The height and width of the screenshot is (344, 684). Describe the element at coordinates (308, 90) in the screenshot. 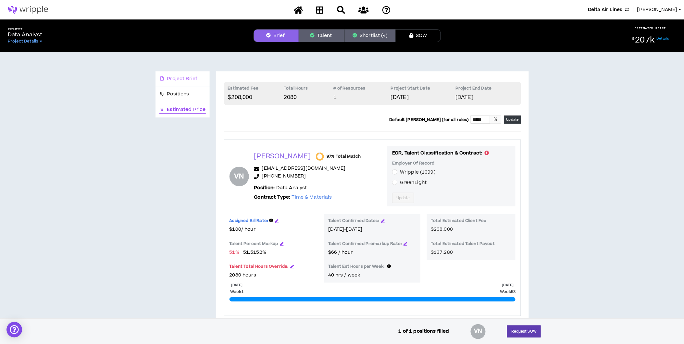

I see `p: Total Hours` at that location.